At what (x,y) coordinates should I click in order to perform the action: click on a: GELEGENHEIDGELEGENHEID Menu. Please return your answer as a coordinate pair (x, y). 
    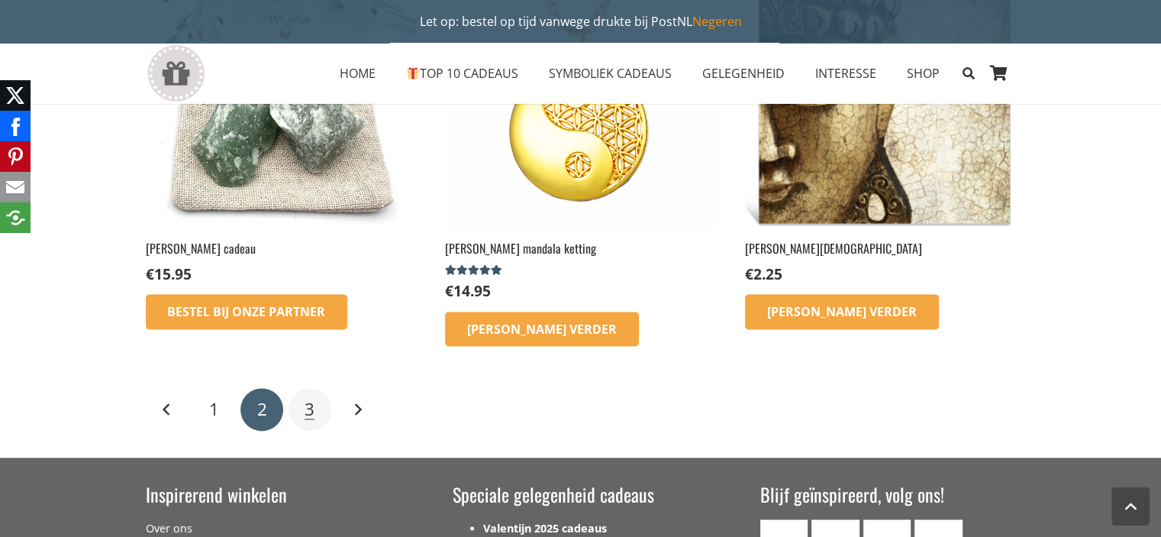
    Looking at the image, I should click on (744, 73).